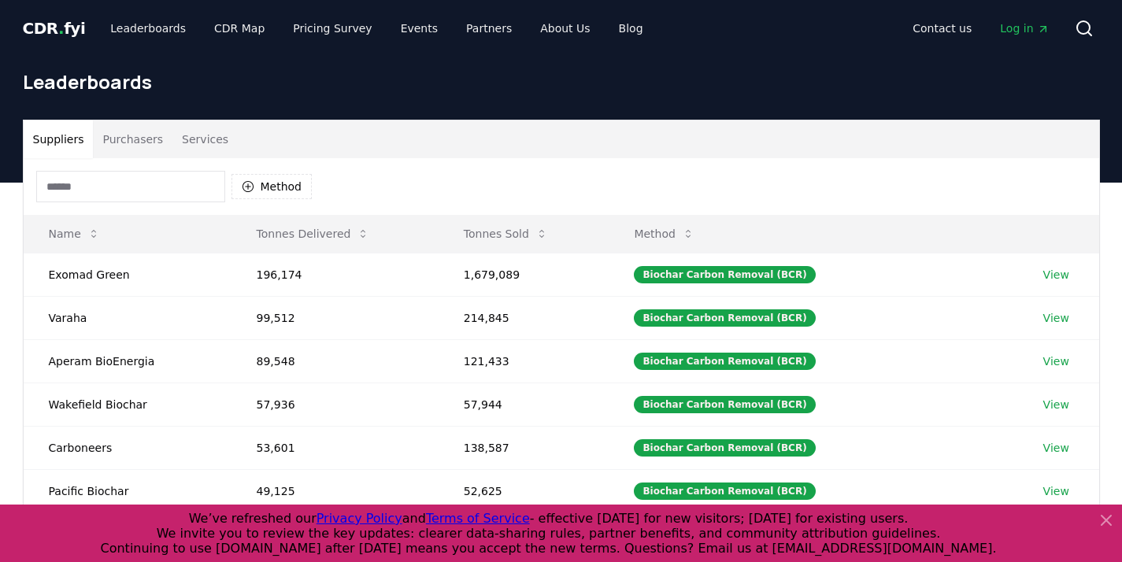 Image resolution: width=1122 pixels, height=562 pixels. Describe the element at coordinates (332, 28) in the screenshot. I see `a: Pricing Survey` at that location.